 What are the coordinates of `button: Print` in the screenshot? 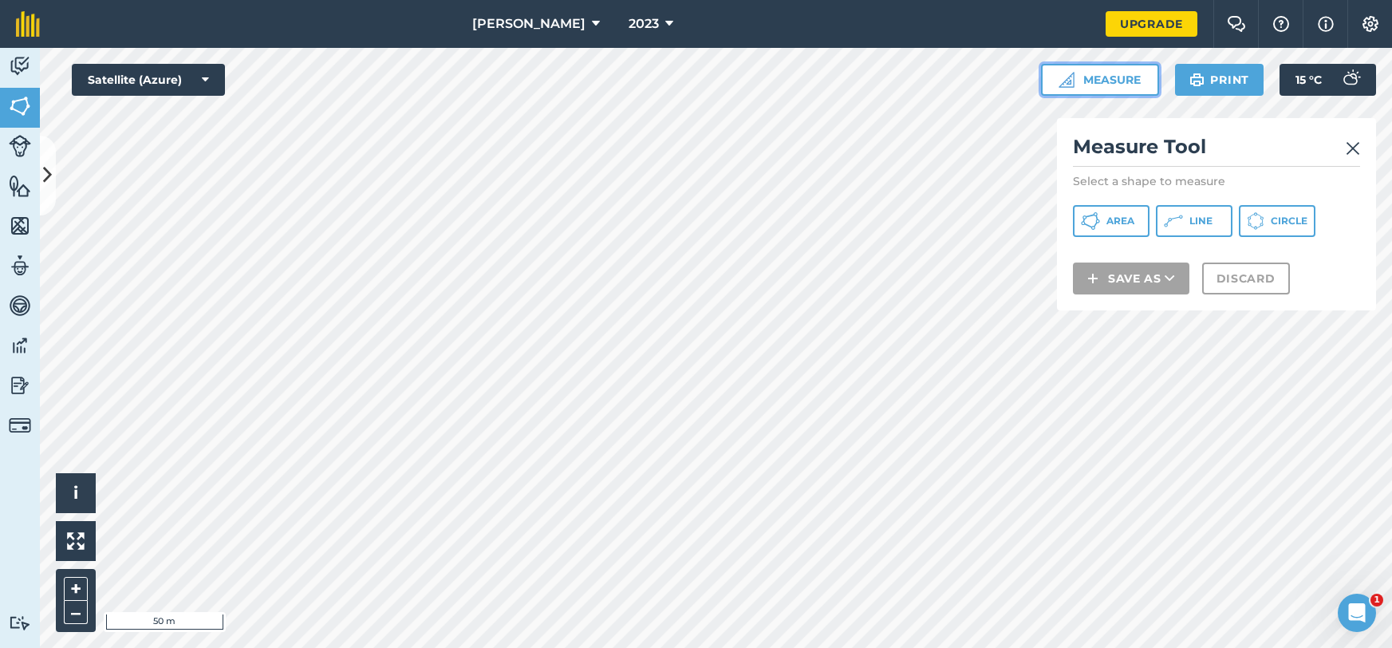 It's located at (1220, 80).